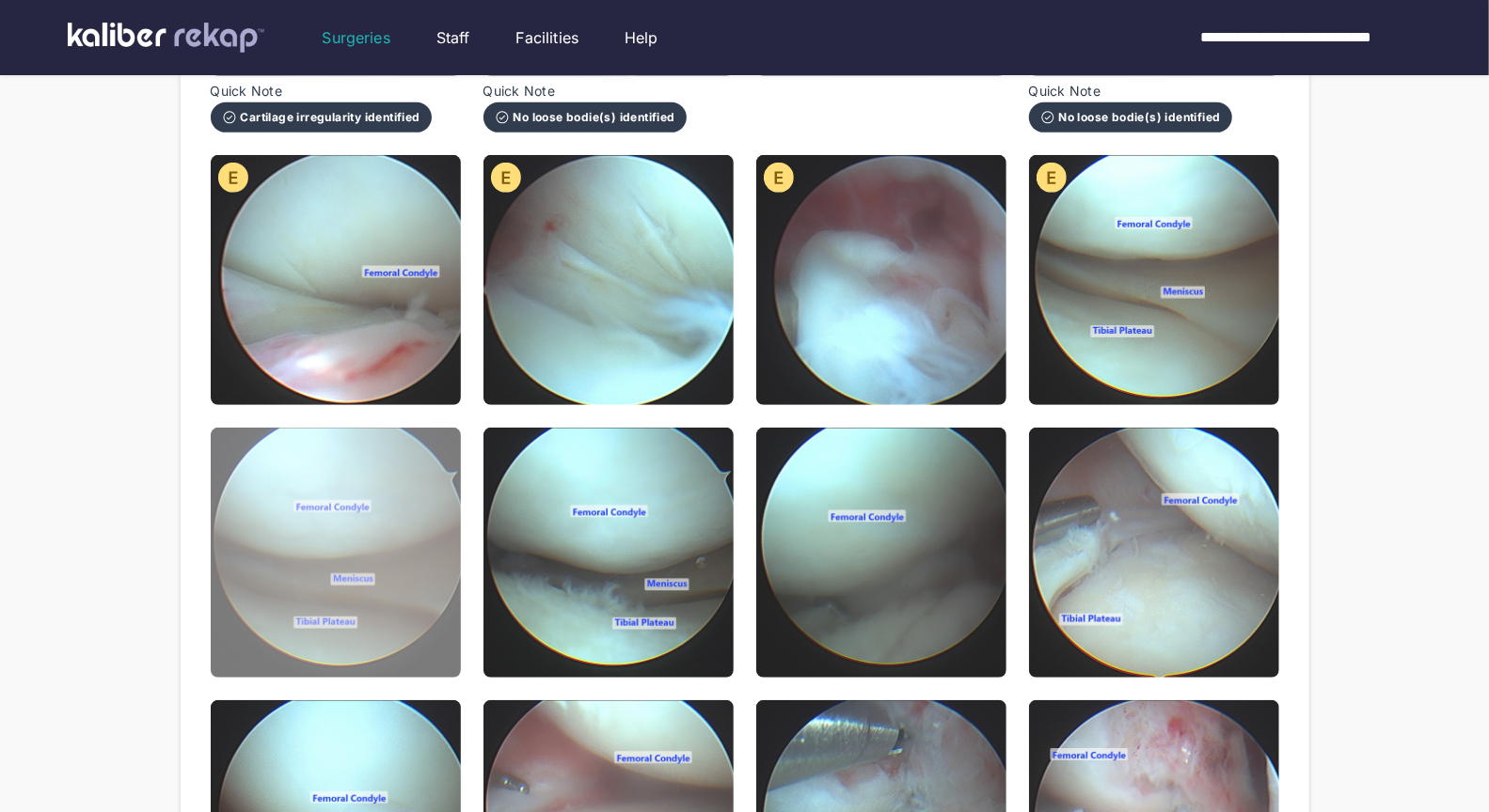  What do you see at coordinates (641, 37) in the screenshot?
I see `a: Help` at bounding box center [641, 37].